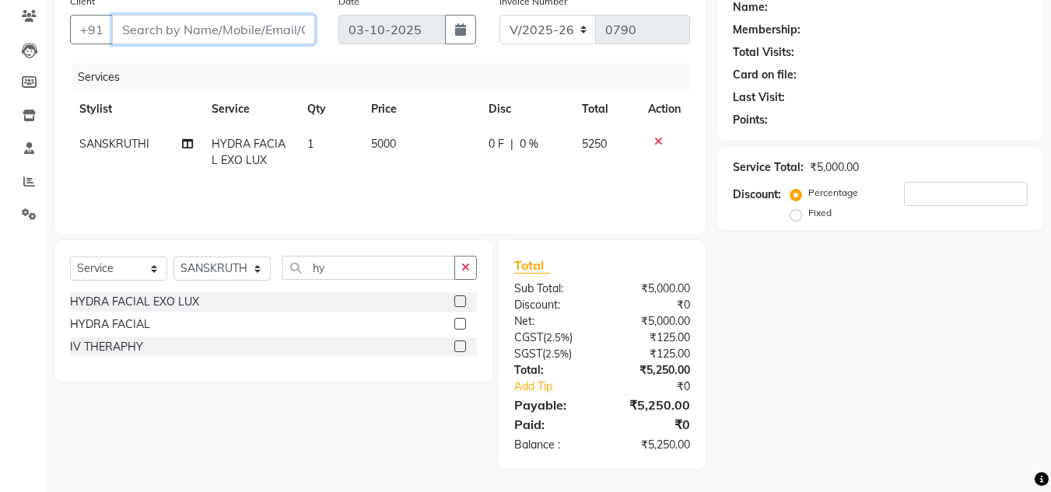 This screenshot has height=492, width=1051. Describe the element at coordinates (766, 30) in the screenshot. I see `div: Membership:` at that location.